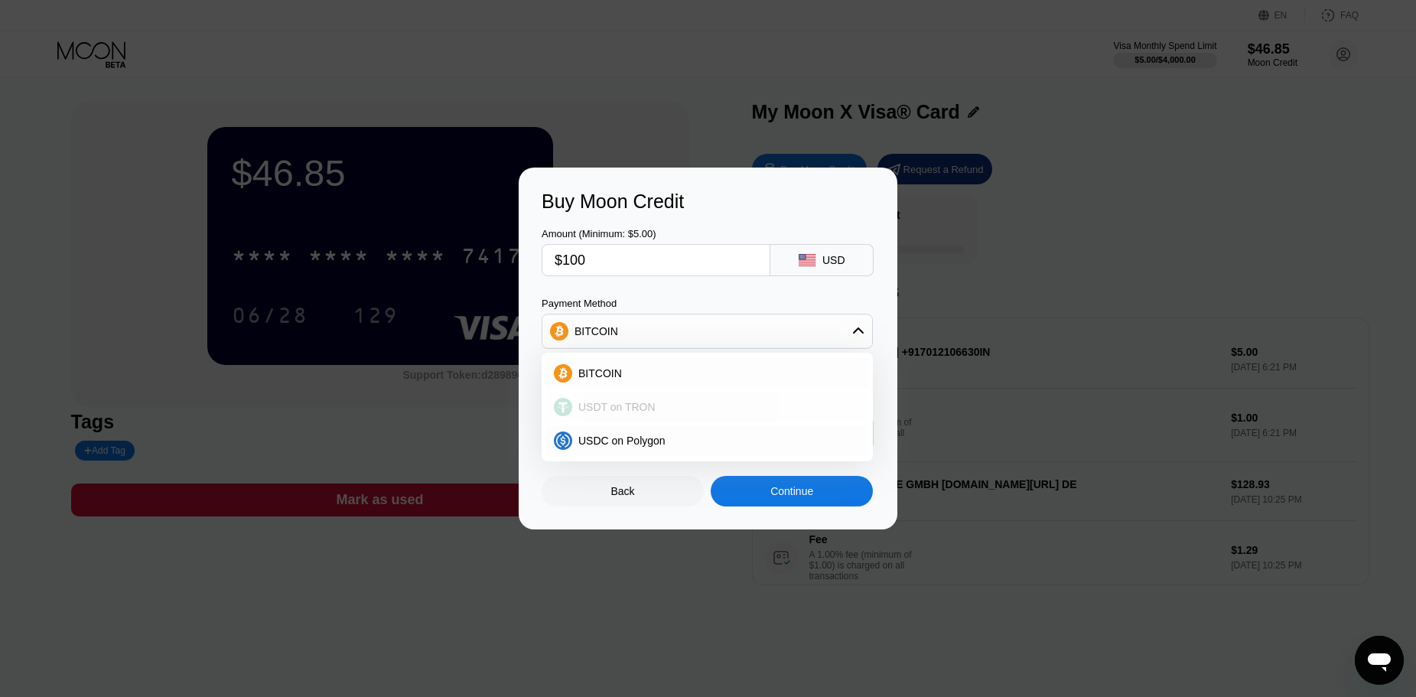 Image resolution: width=1416 pixels, height=697 pixels. What do you see at coordinates (707, 303) in the screenshot?
I see `div: Payment Method` at bounding box center [707, 303].